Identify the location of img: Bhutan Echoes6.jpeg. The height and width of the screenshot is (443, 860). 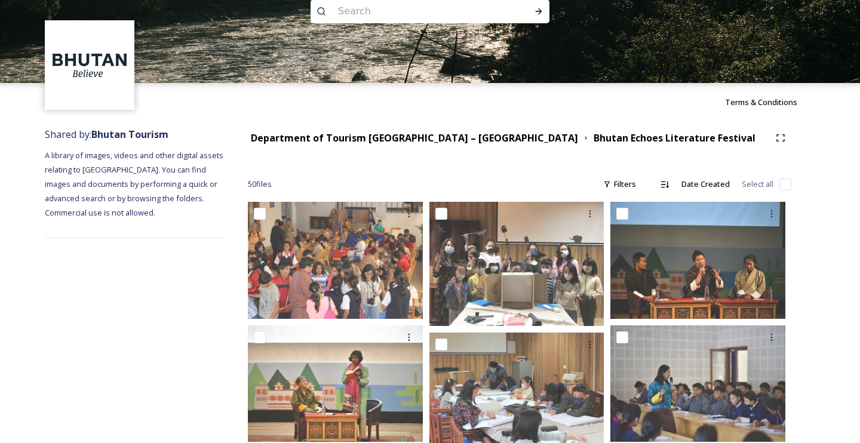
(517, 264).